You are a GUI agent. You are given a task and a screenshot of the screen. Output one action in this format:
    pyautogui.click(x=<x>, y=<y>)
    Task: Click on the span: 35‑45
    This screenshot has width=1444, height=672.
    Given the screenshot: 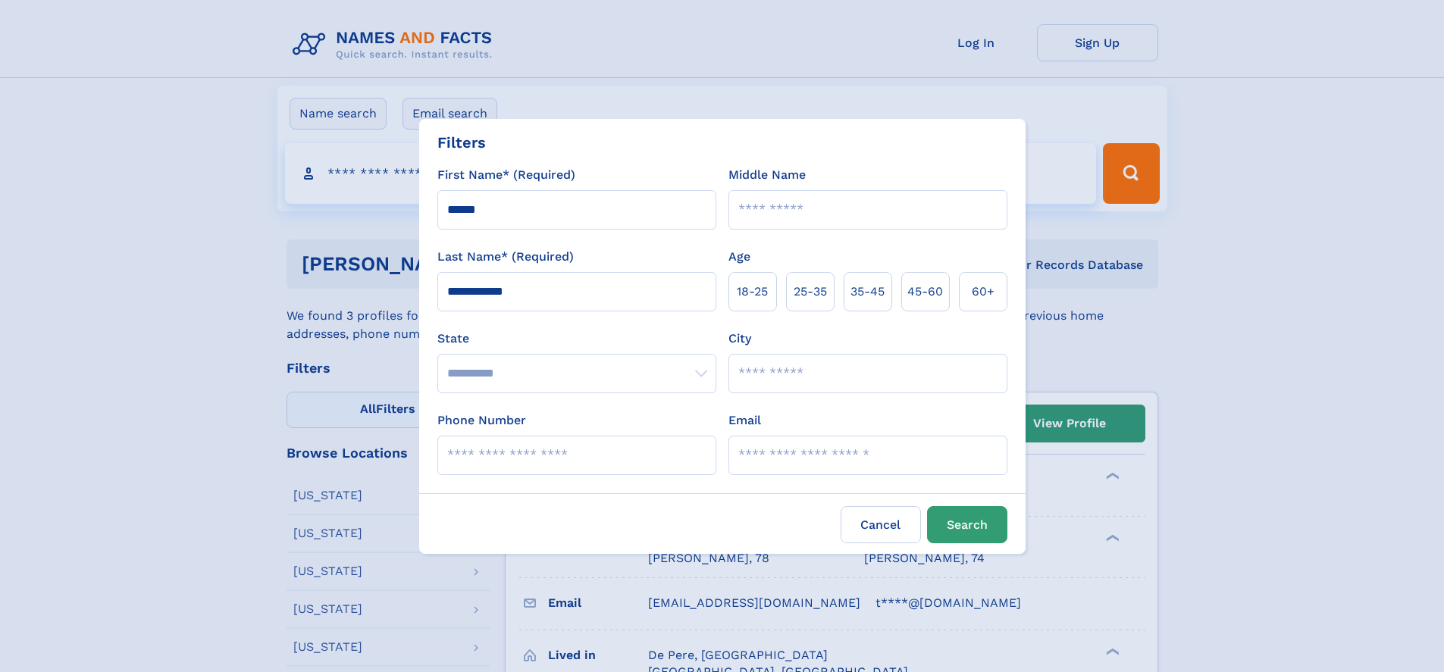 What is the action you would take?
    pyautogui.click(x=867, y=292)
    